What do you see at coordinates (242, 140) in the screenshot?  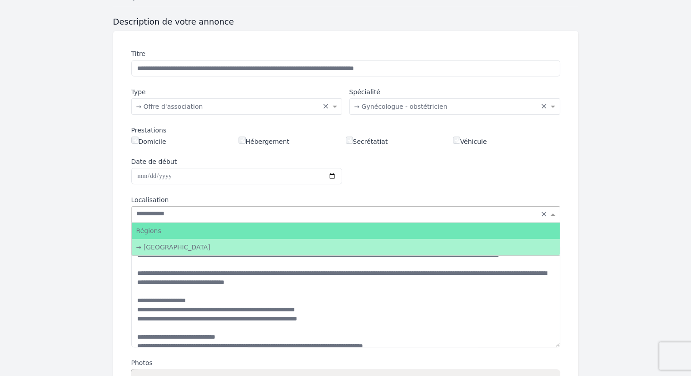 I see `input: Hébergement` at bounding box center [242, 140].